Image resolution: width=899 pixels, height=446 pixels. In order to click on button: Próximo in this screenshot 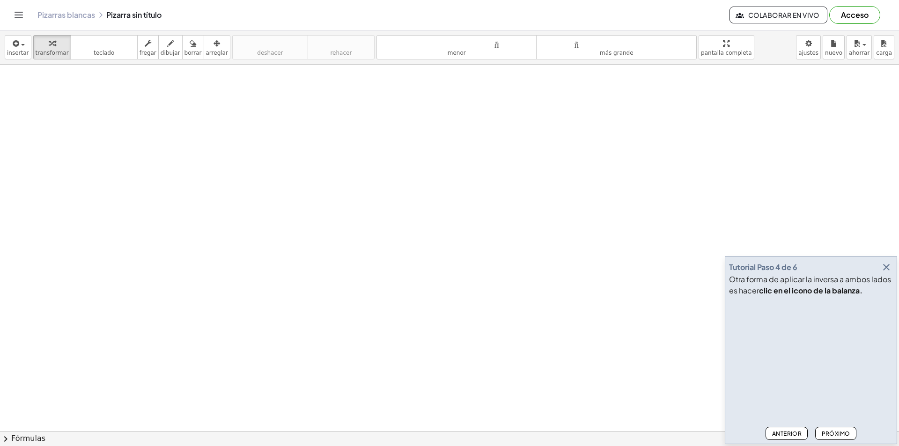, I will do `click(836, 434)`.